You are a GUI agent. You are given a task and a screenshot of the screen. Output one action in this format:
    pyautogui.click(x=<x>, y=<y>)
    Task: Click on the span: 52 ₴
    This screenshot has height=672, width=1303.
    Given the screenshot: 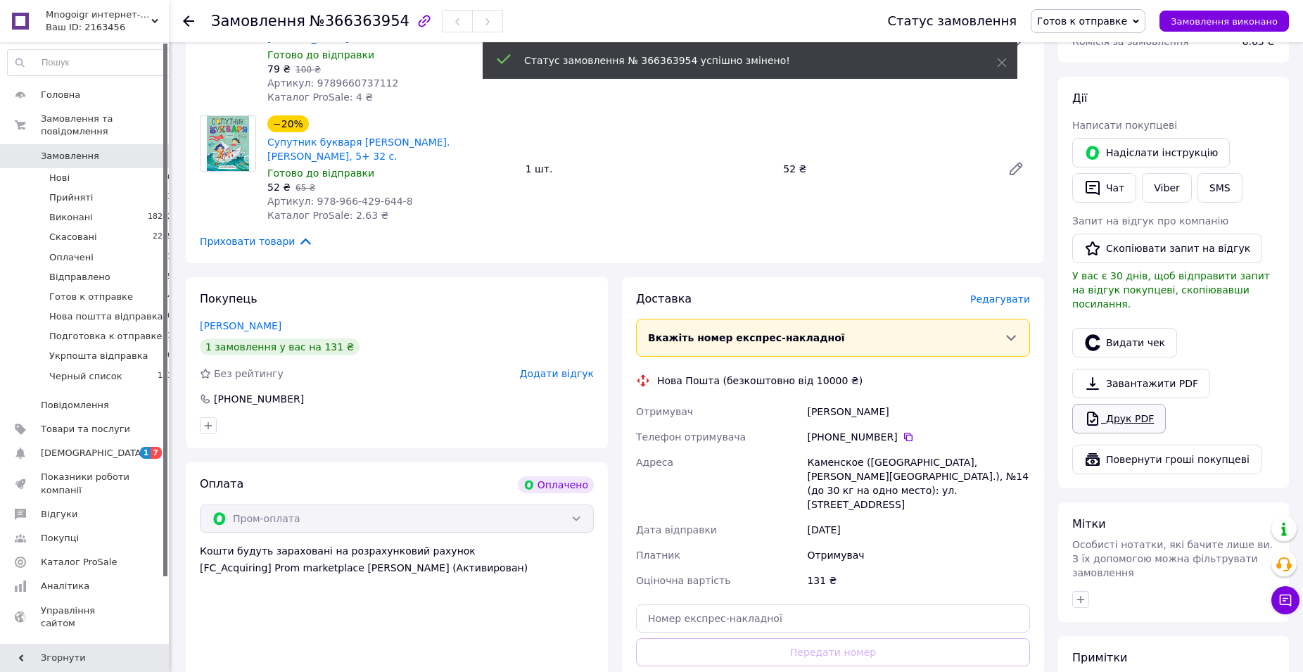 What is the action you would take?
    pyautogui.click(x=279, y=187)
    